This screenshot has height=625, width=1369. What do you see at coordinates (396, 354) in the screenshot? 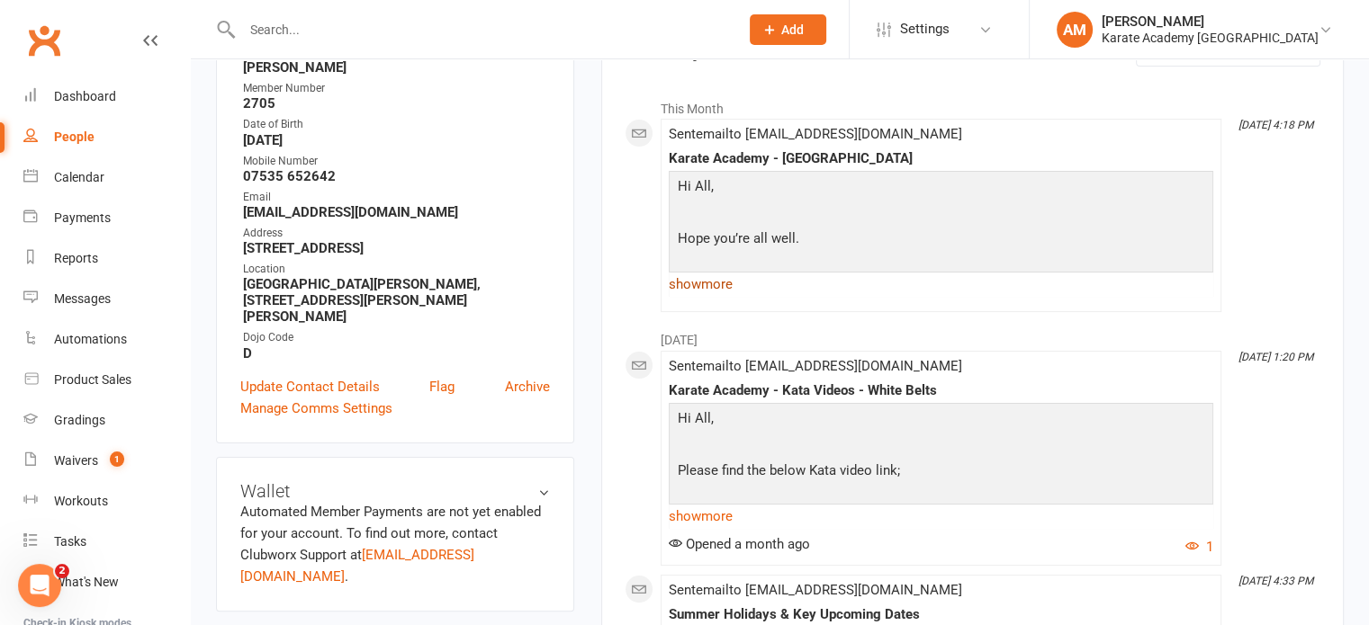
I see `strong: D` at bounding box center [396, 354].